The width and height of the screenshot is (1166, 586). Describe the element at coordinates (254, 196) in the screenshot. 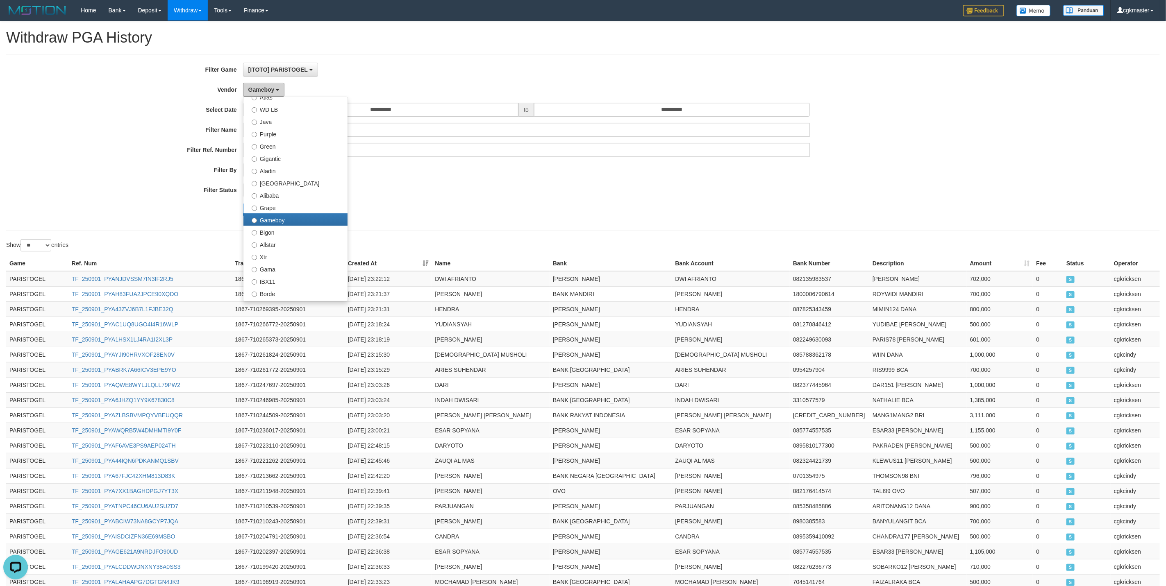

I see `input: Alibaba` at that location.